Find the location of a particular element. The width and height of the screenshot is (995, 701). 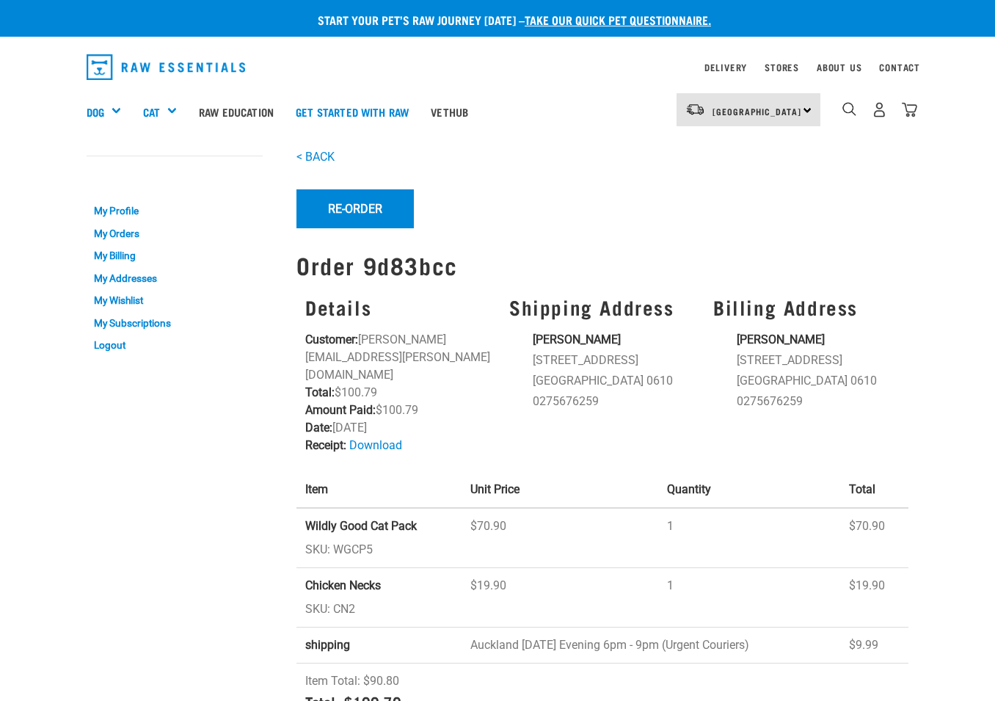

a: Logout is located at coordinates (175, 346).